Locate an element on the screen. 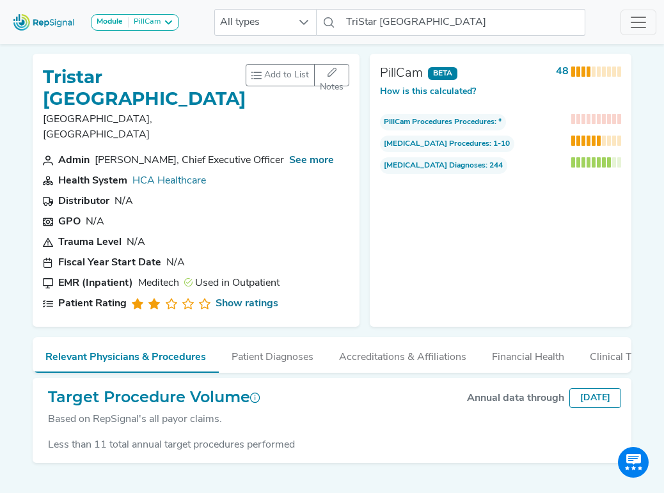 Image resolution: width=664 pixels, height=493 pixels. div: HCA Healthcare is located at coordinates (169, 181).